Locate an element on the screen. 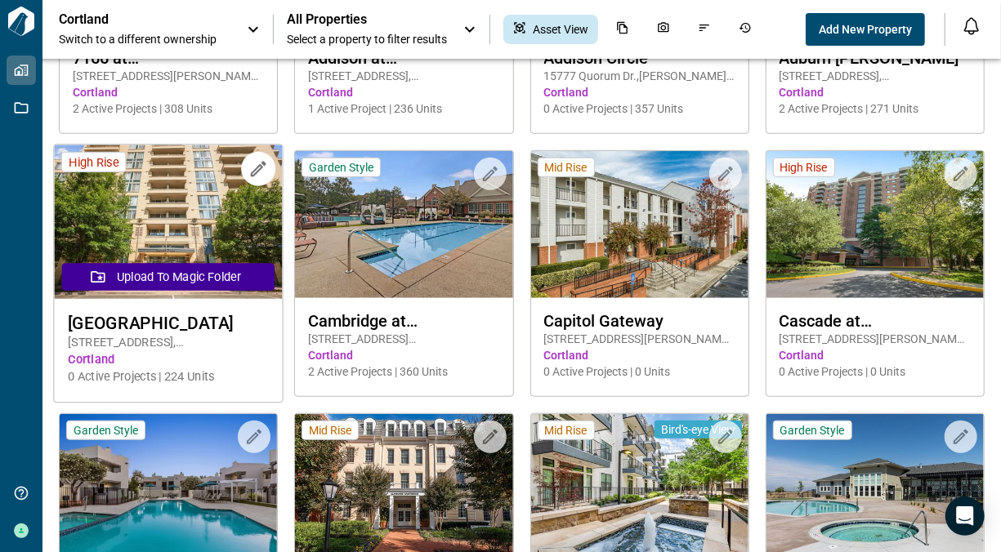  span: Bird's-eye View is located at coordinates (698, 430).